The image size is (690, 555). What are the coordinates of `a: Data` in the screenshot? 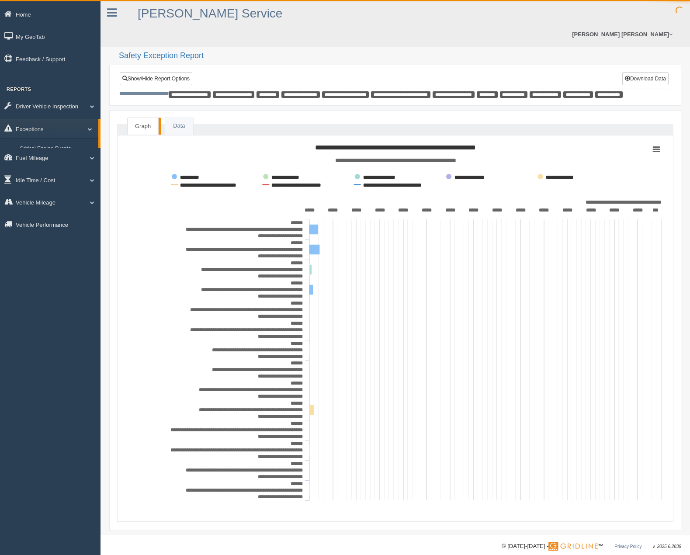 It's located at (179, 126).